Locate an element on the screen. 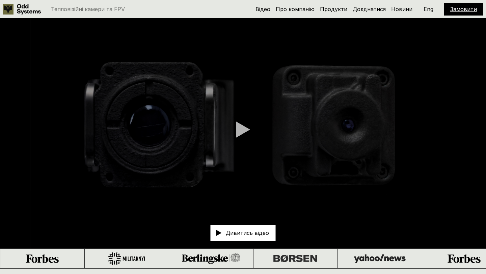  p: Eng is located at coordinates (428, 9).